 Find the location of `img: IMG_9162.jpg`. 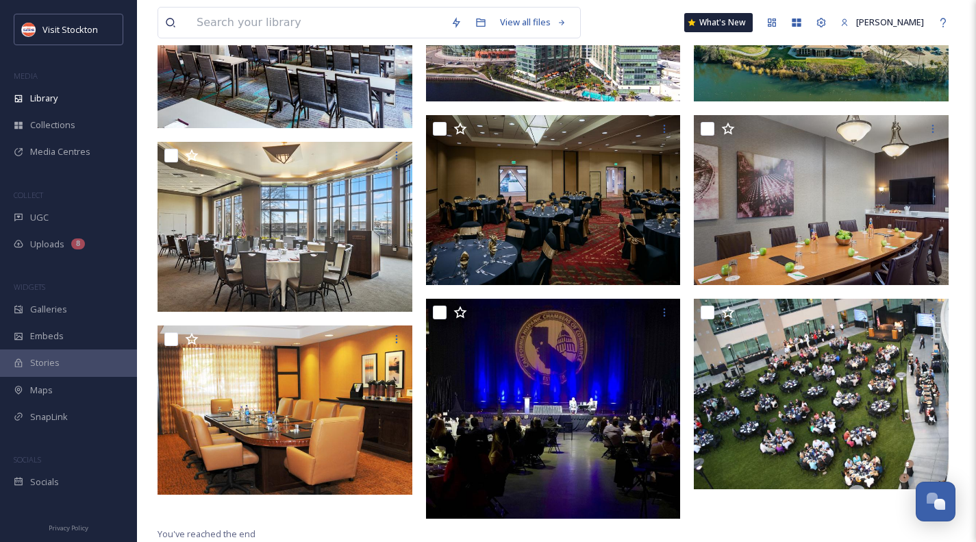

img: IMG_9162.jpg is located at coordinates (553, 408).